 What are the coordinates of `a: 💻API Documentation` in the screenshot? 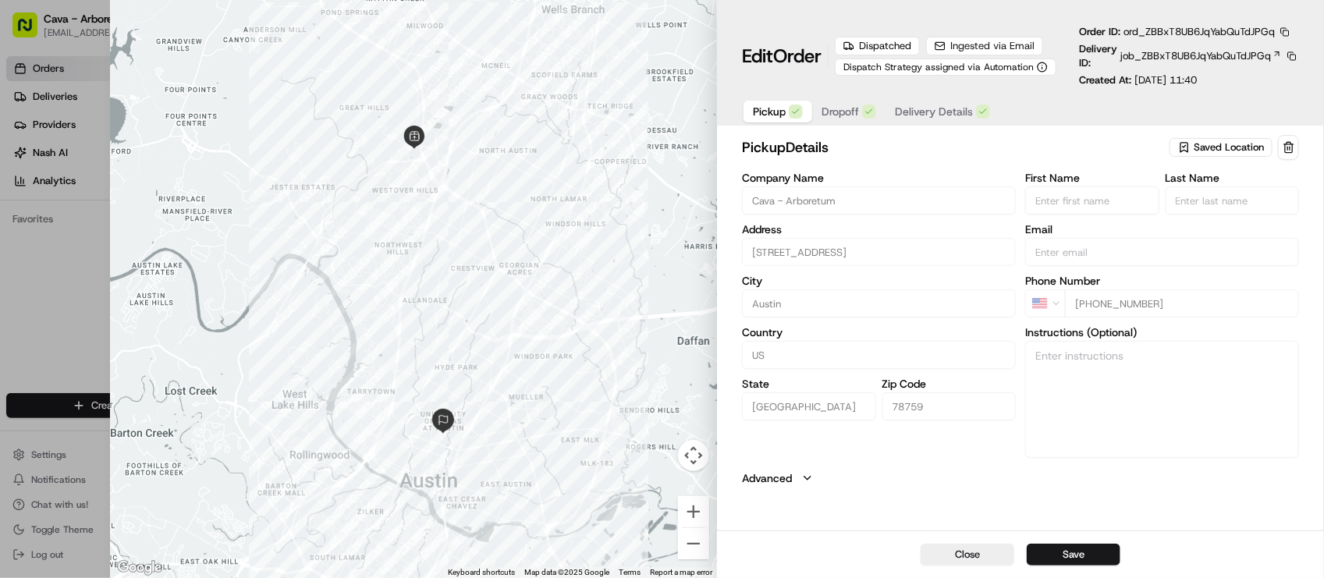 It's located at (191, 234).